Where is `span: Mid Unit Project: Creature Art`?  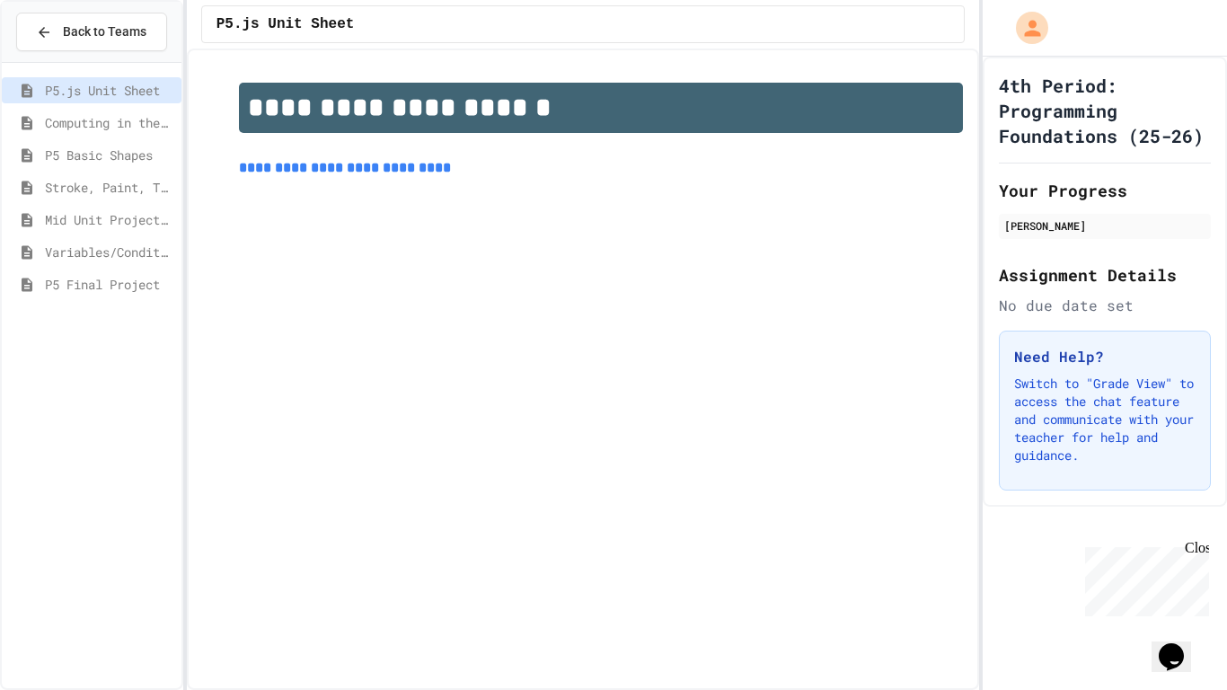
span: Mid Unit Project: Creature Art is located at coordinates (110, 219).